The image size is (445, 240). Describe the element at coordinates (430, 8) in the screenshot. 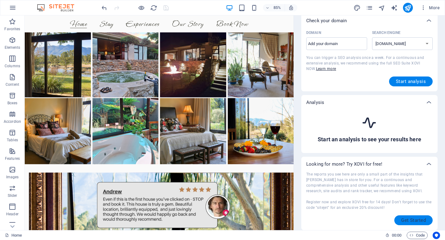

I see `button: More` at that location.